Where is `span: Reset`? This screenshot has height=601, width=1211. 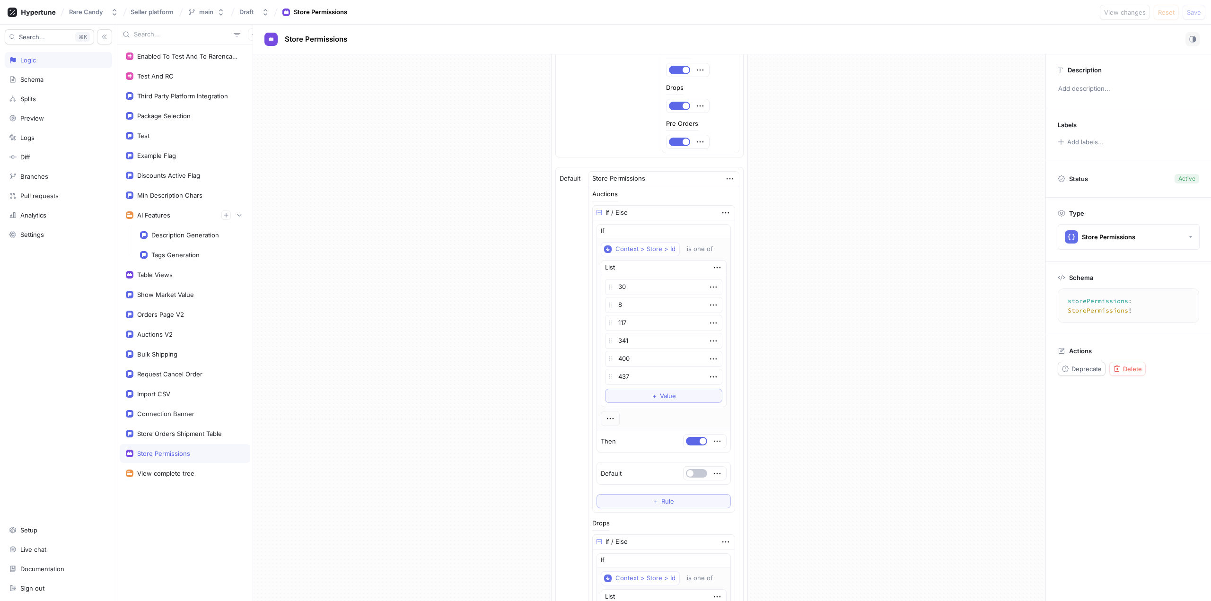
span: Reset is located at coordinates (1166, 12).